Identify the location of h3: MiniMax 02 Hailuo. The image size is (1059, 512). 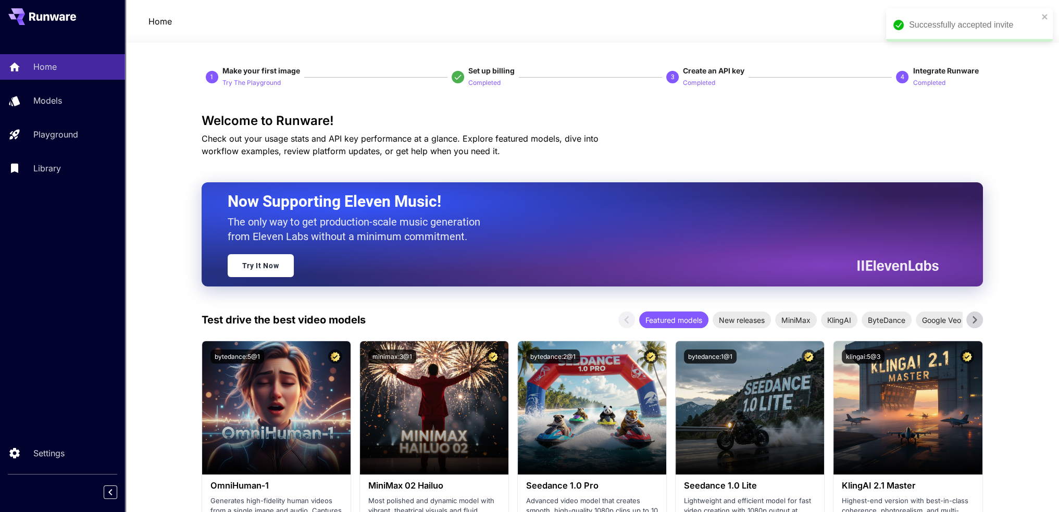
(434, 485).